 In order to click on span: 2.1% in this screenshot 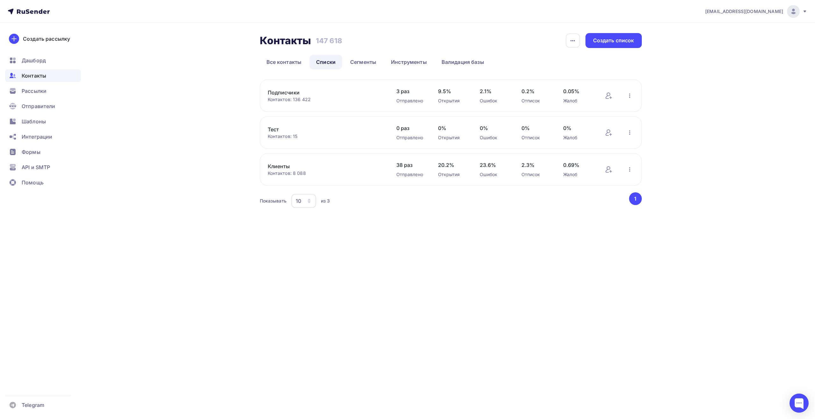, I will do `click(494, 91)`.